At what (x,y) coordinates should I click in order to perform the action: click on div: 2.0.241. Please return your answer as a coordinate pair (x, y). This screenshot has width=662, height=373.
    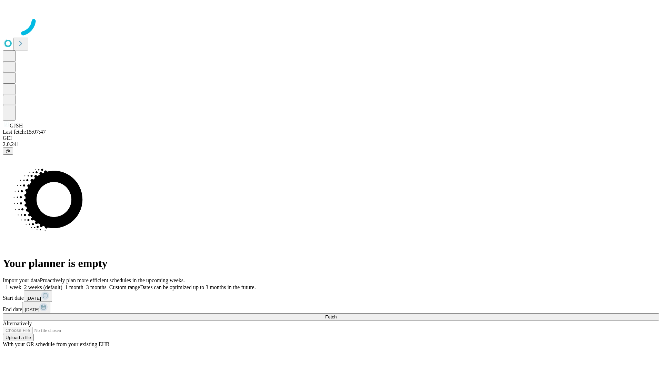
    Looking at the image, I should click on (331, 144).